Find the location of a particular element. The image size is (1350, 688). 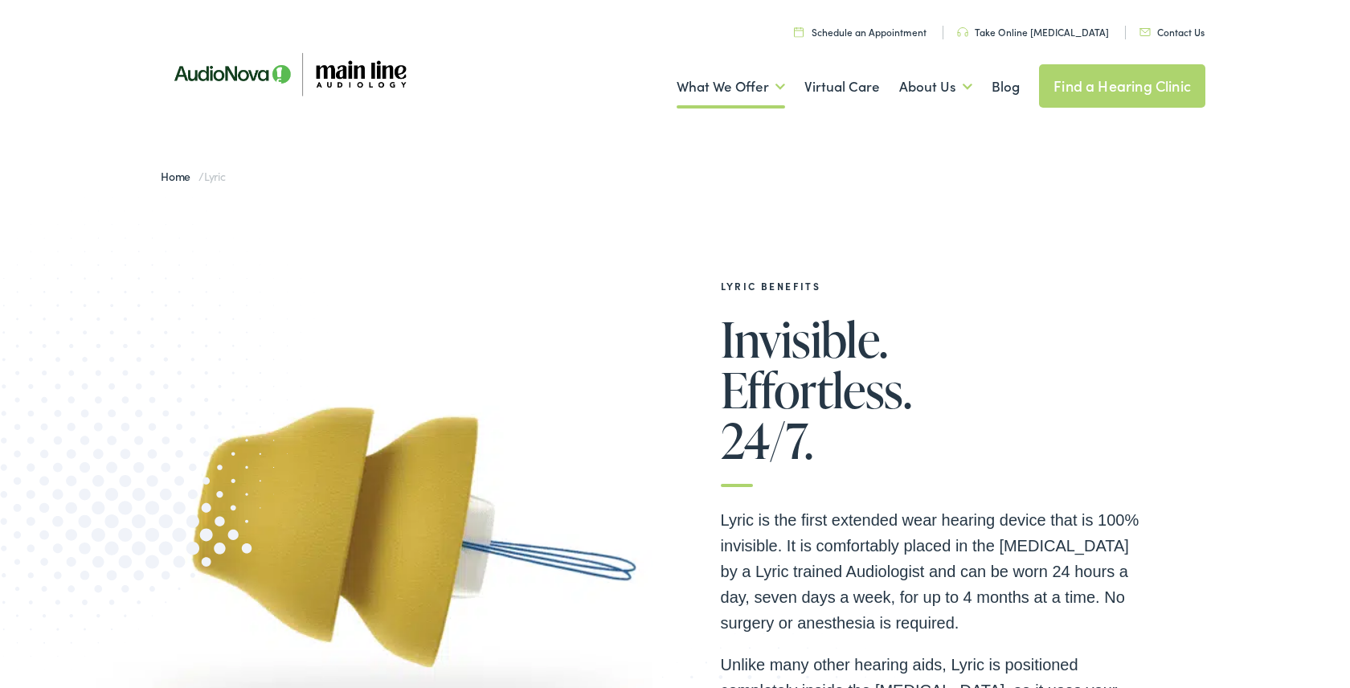

span: Effortless. is located at coordinates (816, 390).